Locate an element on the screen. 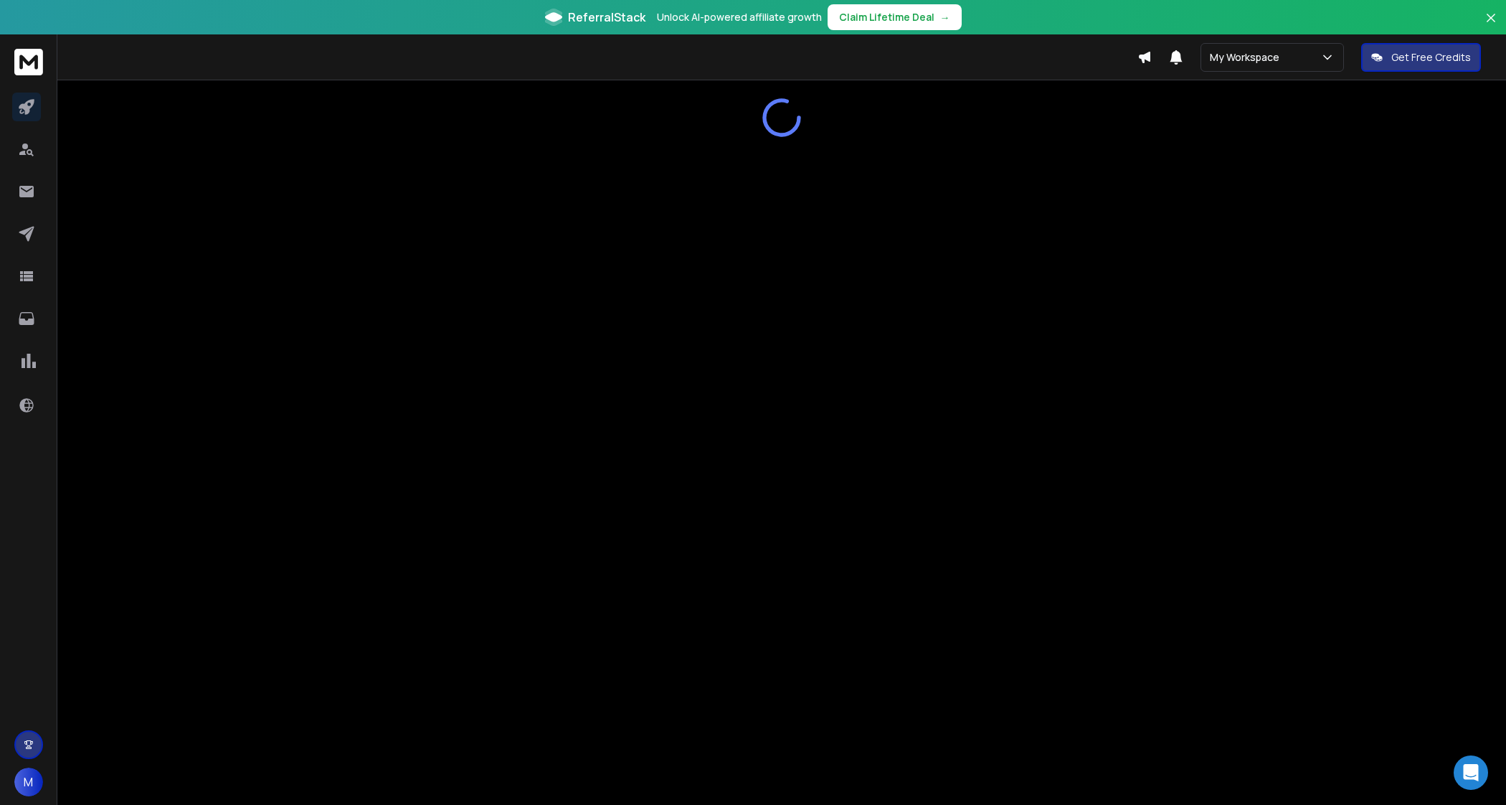  div: Open Intercom Messenger is located at coordinates (1471, 772).